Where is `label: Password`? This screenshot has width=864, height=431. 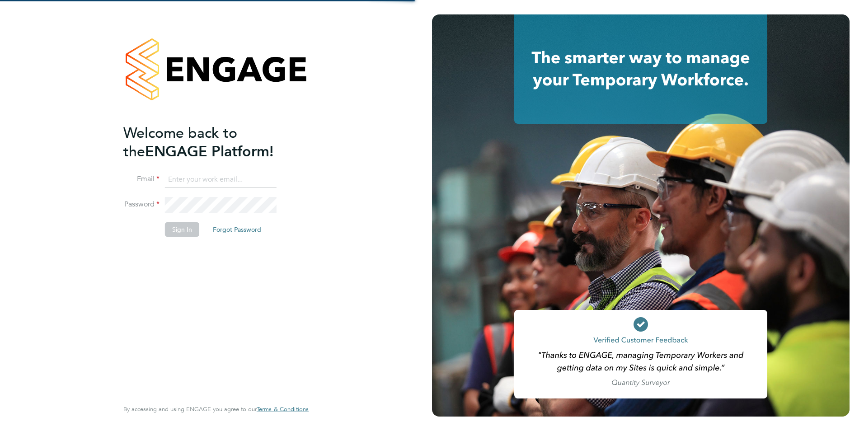
label: Password is located at coordinates (141, 204).